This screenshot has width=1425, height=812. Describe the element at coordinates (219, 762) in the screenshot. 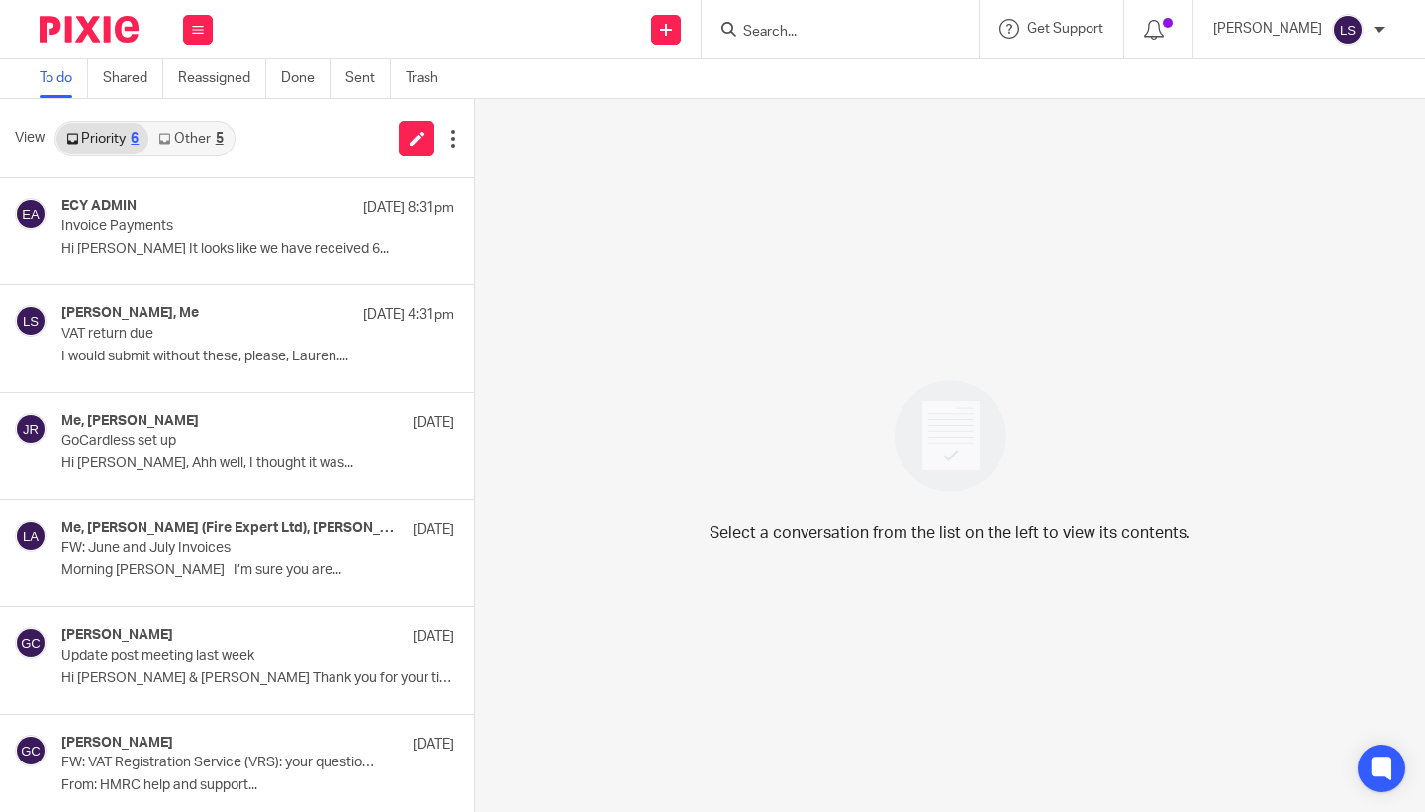

I see `p: FW: VAT Registration Service (VRS): your questions answered` at that location.